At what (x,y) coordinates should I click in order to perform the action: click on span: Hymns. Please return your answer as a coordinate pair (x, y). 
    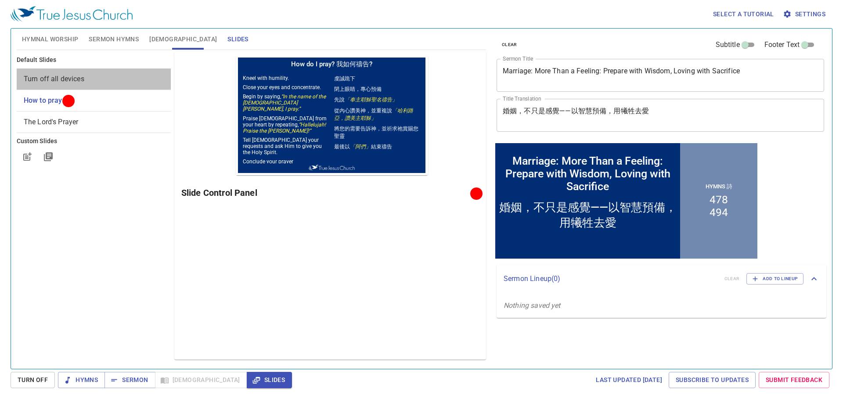
    Looking at the image, I should click on (81, 380).